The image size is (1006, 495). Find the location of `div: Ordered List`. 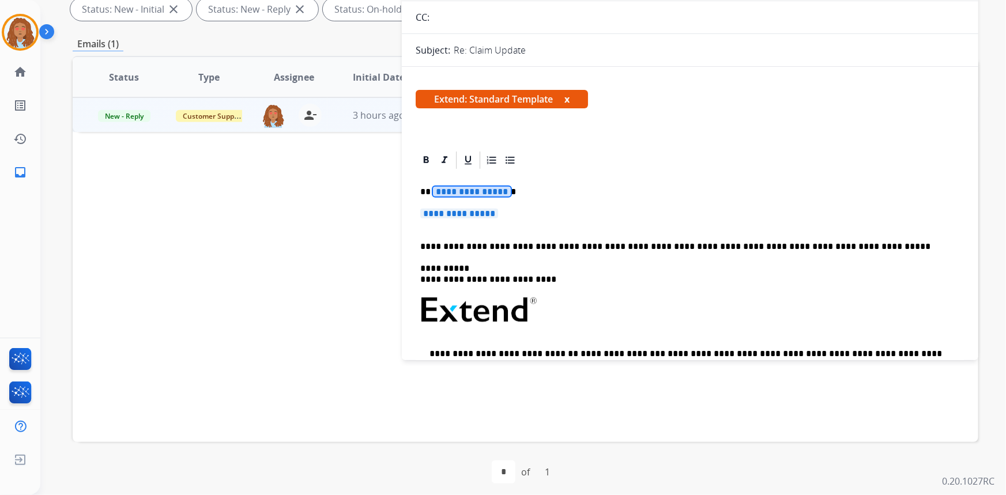

div: Ordered List is located at coordinates (492, 160).